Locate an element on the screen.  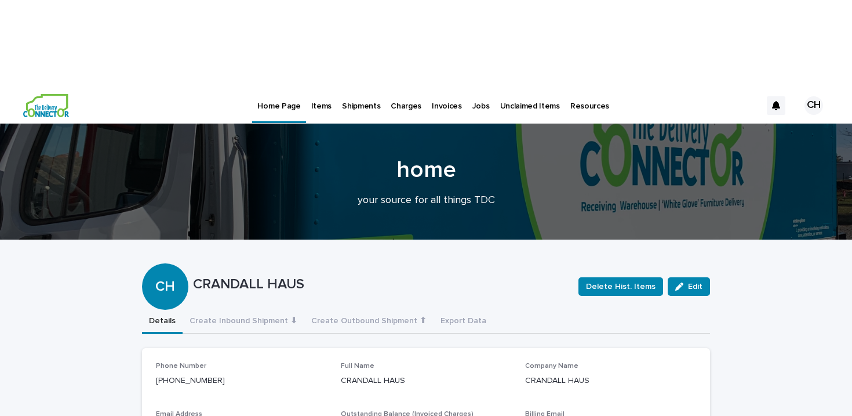
p: Resources is located at coordinates (590, 99).